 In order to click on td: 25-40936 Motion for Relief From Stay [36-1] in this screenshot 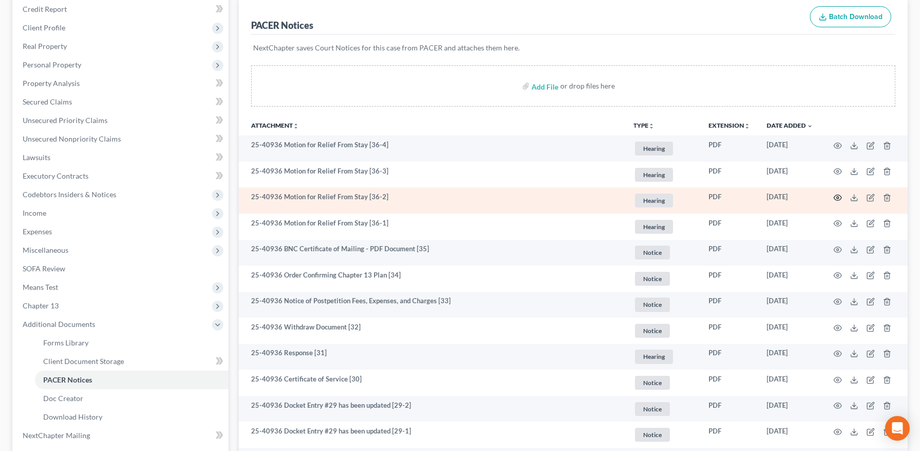, I will do `click(432, 226)`.